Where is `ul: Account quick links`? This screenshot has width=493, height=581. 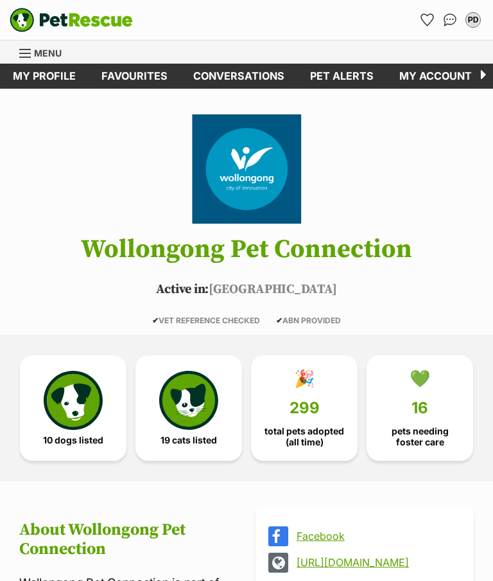
ul: Account quick links is located at coordinates (450, 20).